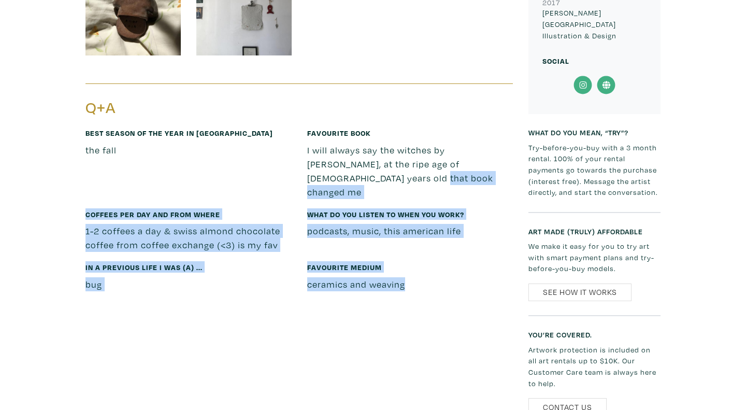  Describe the element at coordinates (339, 133) in the screenshot. I see `small: Favourite book` at that location.